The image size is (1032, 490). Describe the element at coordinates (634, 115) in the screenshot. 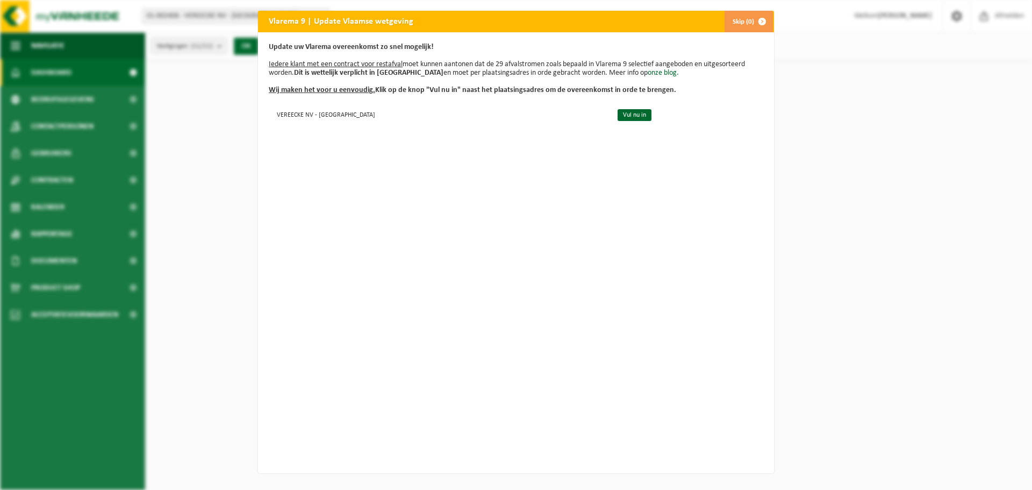

I see `a: Vul nu in` at that location.